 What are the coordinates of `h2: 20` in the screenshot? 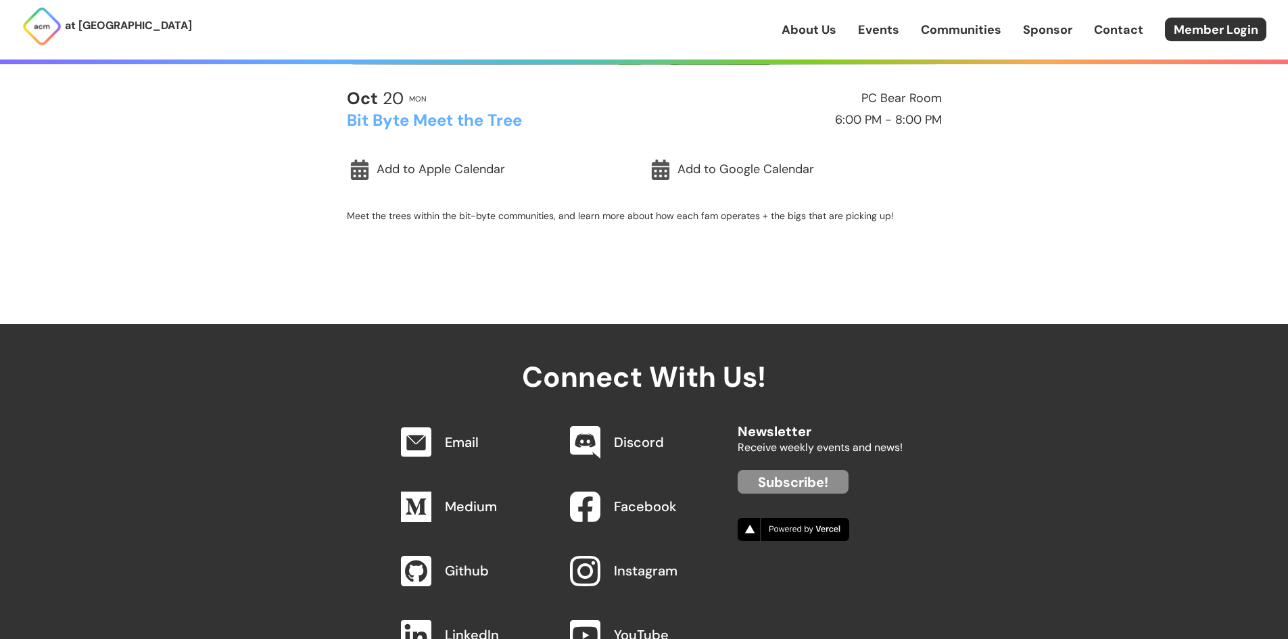 It's located at (375, 99).